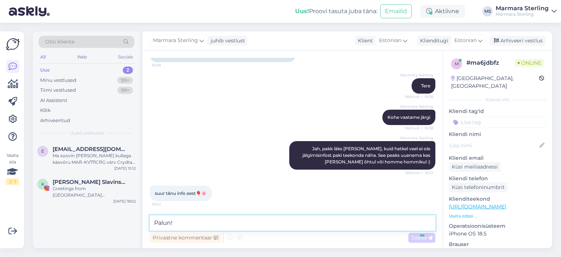  I want to click on p: Kliendi telefon, so click(497, 178).